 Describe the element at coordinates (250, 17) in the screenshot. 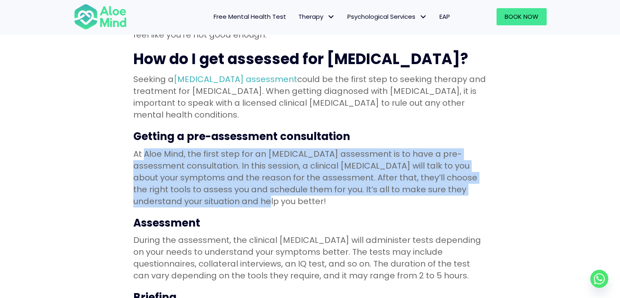

I see `a: Free Mental Health Test` at that location.